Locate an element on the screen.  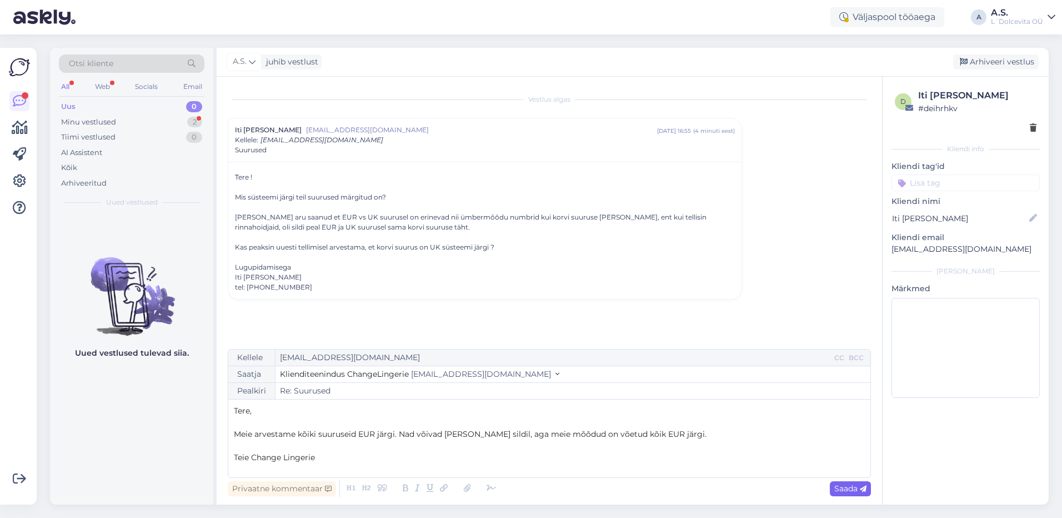
div: ( 4 minuti eest ) is located at coordinates (714, 131).